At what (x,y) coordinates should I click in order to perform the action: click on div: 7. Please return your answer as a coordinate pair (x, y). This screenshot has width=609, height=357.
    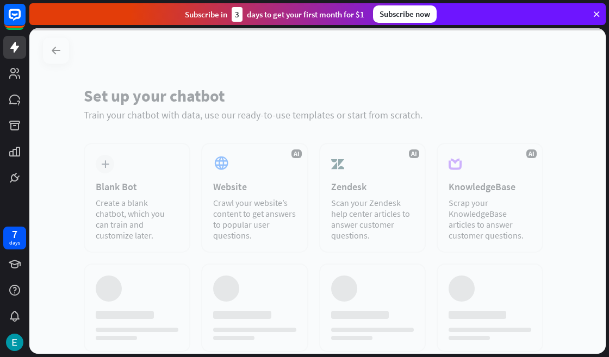
    Looking at the image, I should click on (15, 234).